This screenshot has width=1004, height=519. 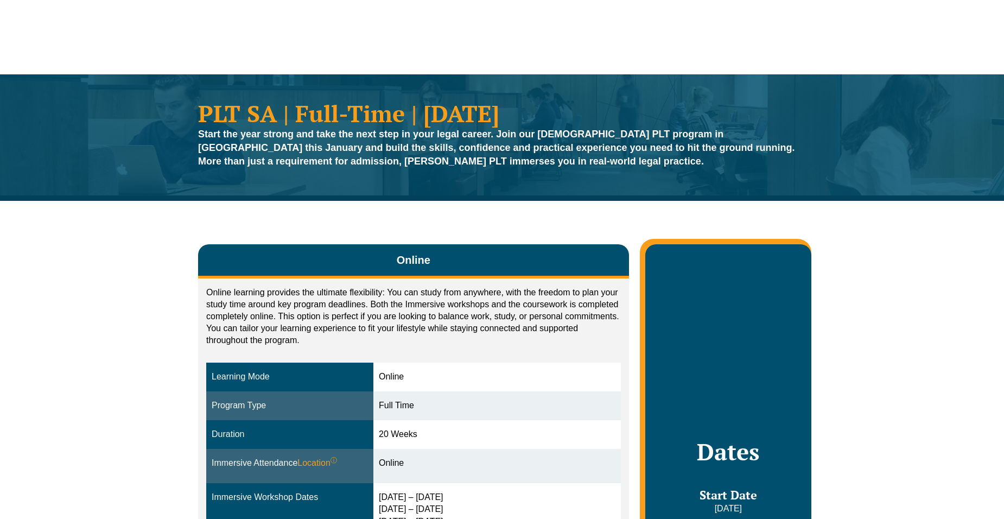 I want to click on h2: Dates, so click(x=728, y=452).